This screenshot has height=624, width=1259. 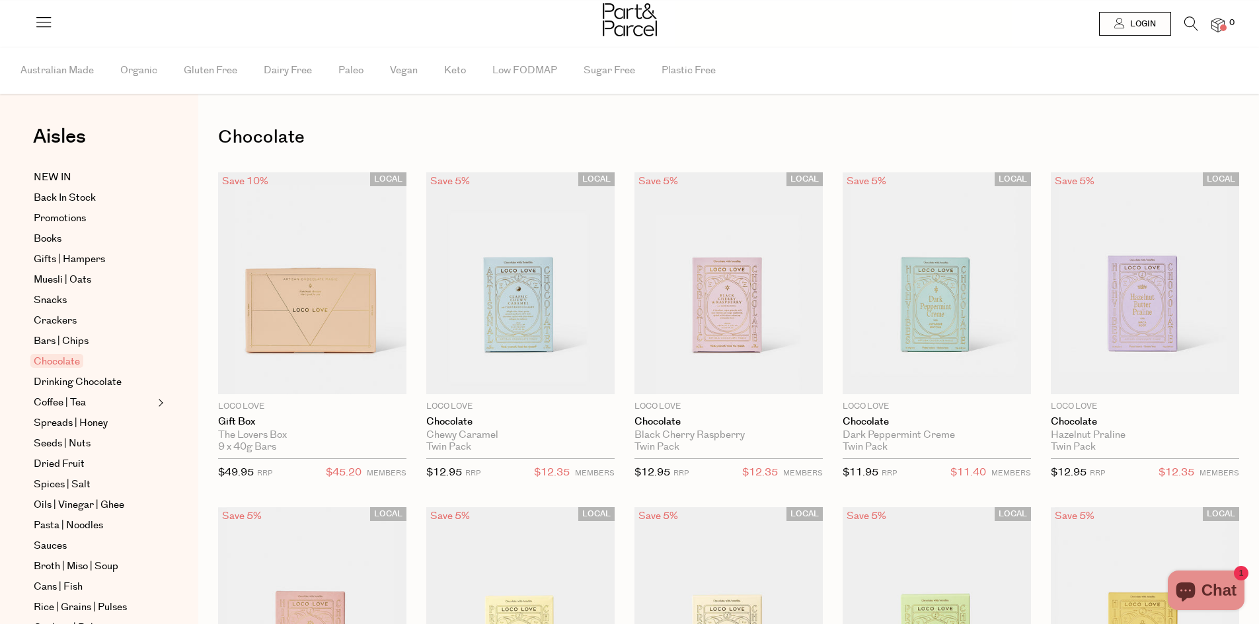 I want to click on button: Expand/Collapse Coffee | Tea, so click(x=159, y=403).